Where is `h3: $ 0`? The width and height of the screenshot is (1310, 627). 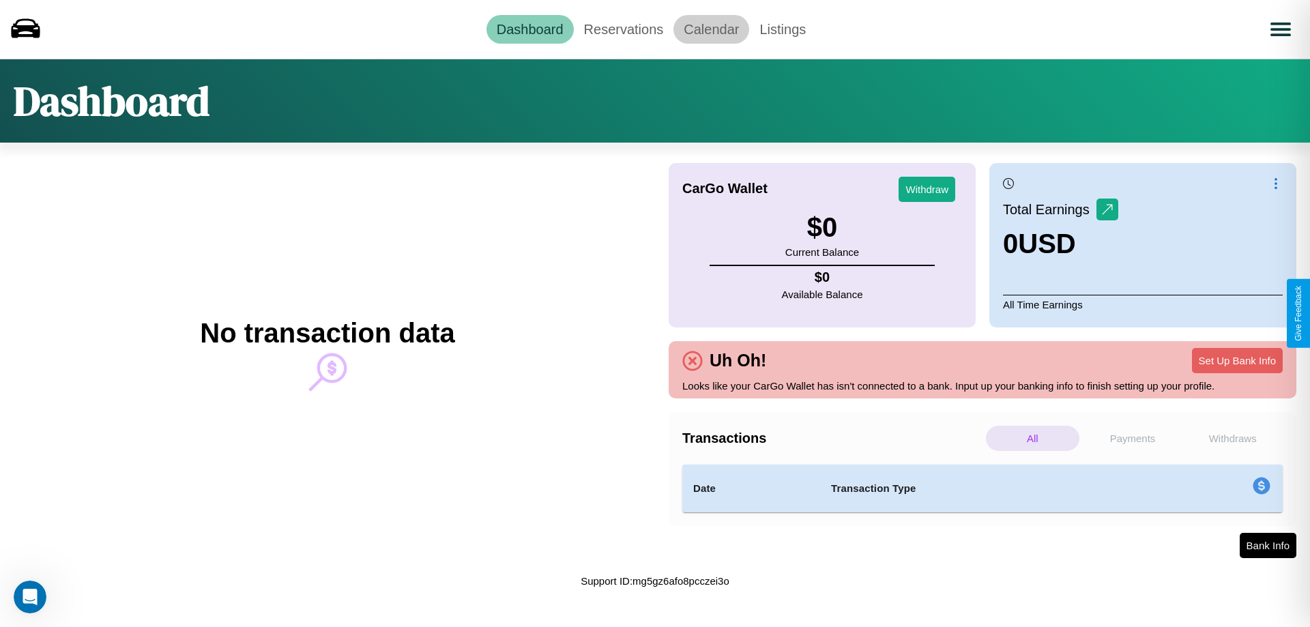
h3: $ 0 is located at coordinates (822, 227).